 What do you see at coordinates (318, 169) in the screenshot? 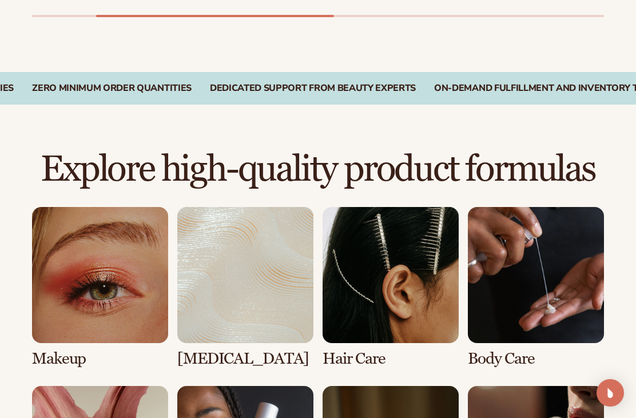
I see `h2: Explore high-quality product formulas` at bounding box center [318, 169].